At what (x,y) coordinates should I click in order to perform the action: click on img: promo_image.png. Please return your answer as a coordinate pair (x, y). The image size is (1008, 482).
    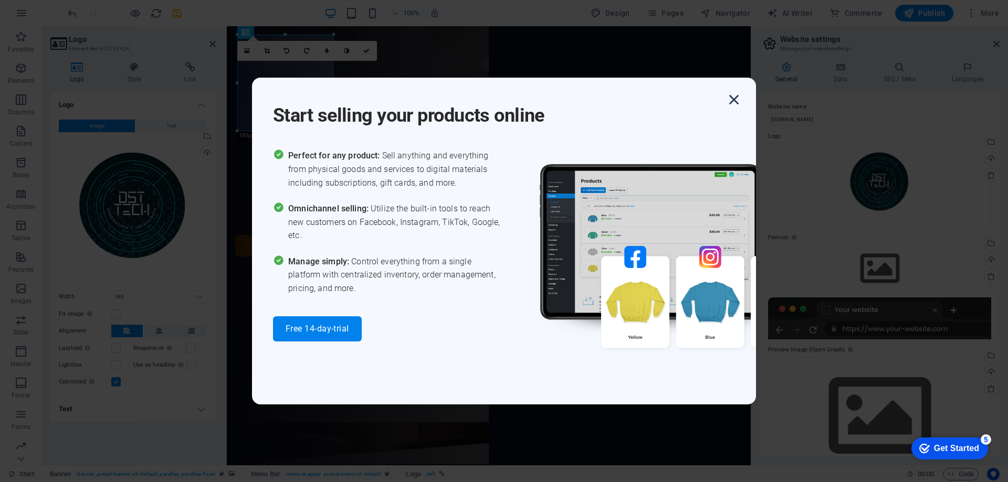
    Looking at the image, I should click on (680, 264).